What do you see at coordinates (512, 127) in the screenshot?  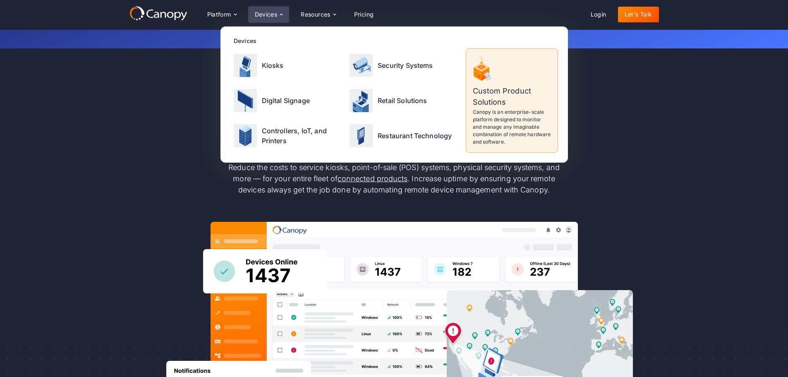 I see `p: Canopy is an enterprise-scale platform designed to monitor and manage any imaginable combination ...` at bounding box center [512, 127].